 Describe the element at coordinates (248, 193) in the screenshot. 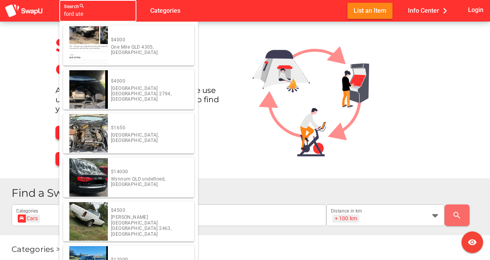

I see `h1: Find a Swap` at that location.